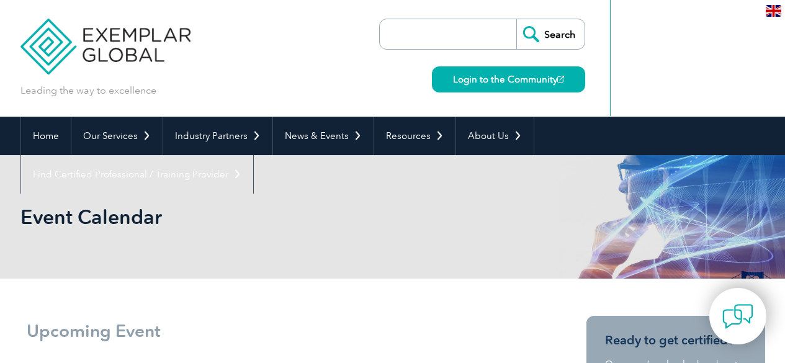 This screenshot has width=785, height=363. What do you see at coordinates (550, 34) in the screenshot?
I see `input: Search` at bounding box center [550, 34].